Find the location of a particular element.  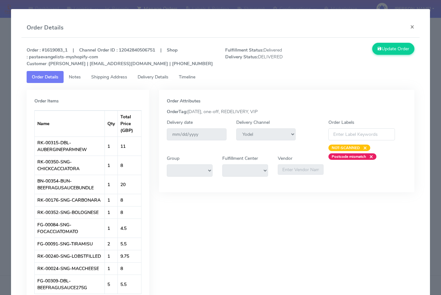

strong: OrderTag: is located at coordinates (177, 112).